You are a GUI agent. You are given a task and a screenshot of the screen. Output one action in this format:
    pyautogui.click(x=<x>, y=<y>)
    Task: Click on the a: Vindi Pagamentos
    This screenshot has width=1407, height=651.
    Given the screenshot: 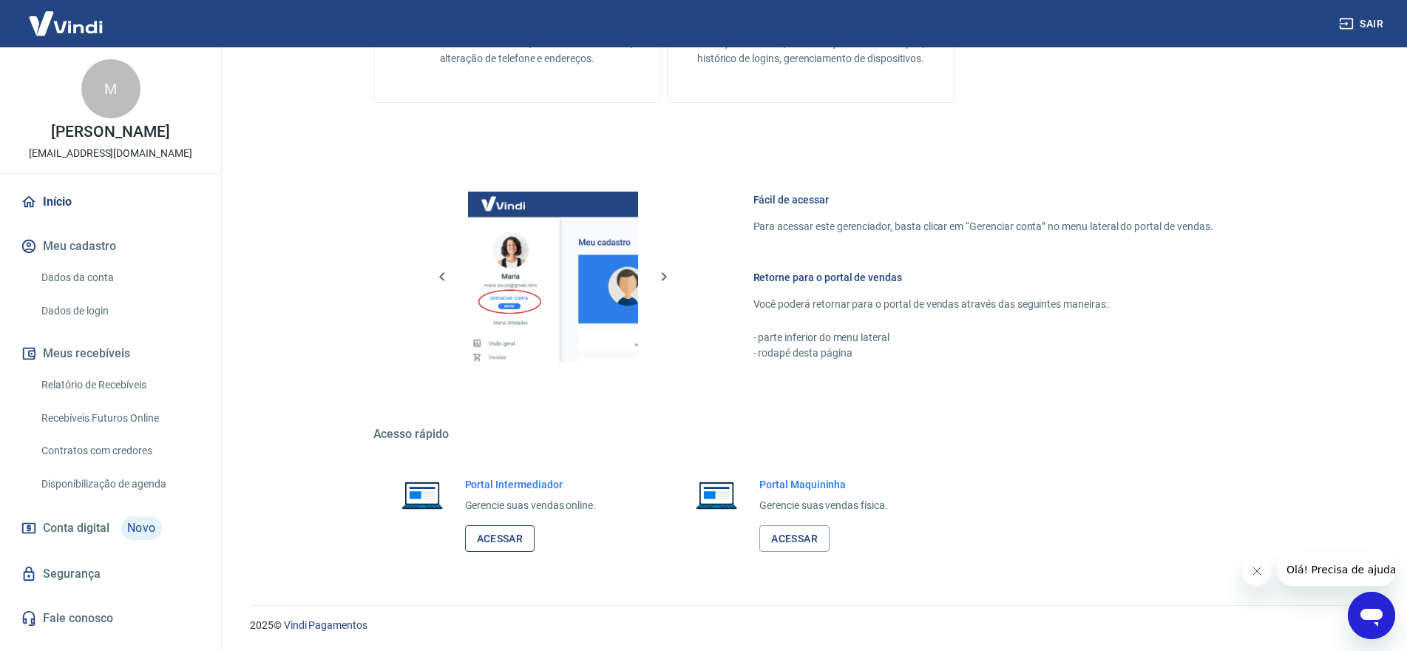 What is the action you would take?
    pyautogui.click(x=325, y=625)
    